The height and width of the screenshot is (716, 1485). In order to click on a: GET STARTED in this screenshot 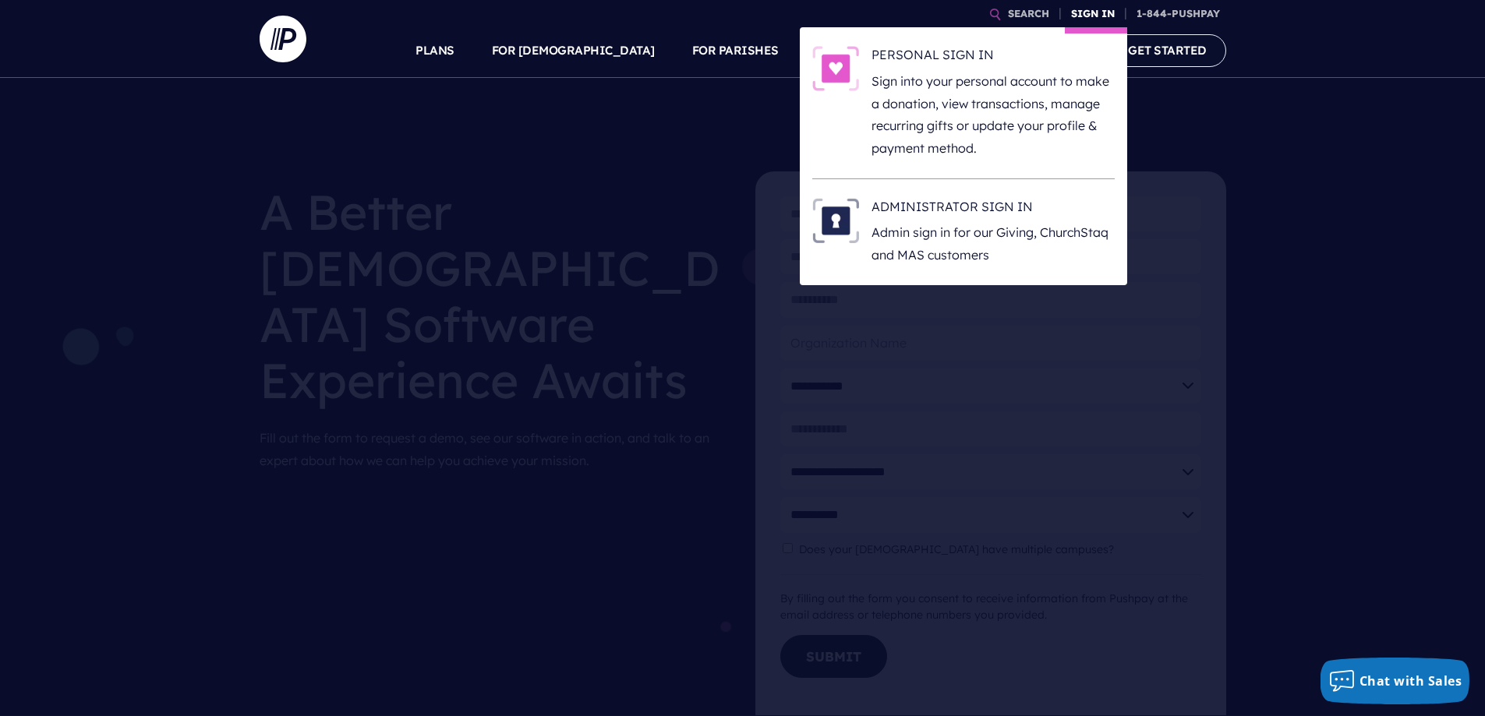, I will do `click(1167, 50)`.